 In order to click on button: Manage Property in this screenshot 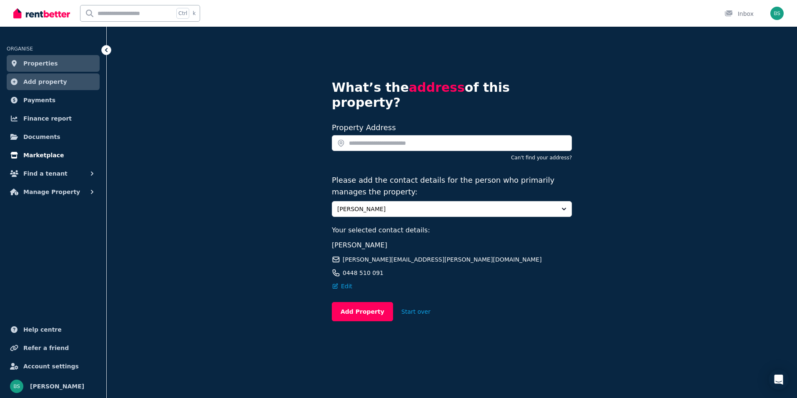, I will do `click(53, 192)`.